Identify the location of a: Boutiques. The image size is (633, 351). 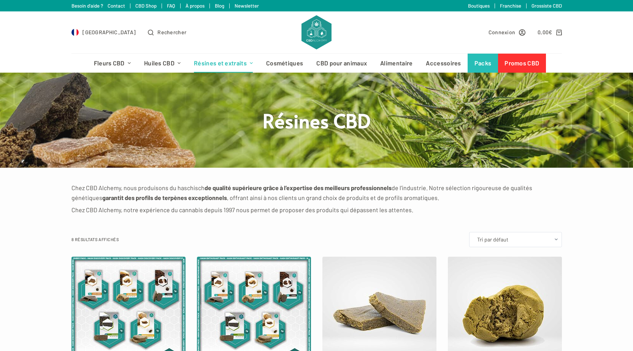
(479, 6).